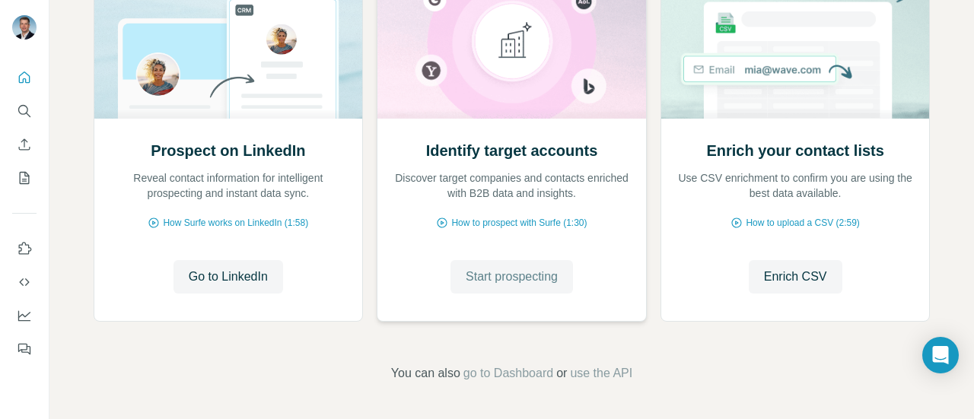  Describe the element at coordinates (228, 277) in the screenshot. I see `span: Go to LinkedIn` at that location.